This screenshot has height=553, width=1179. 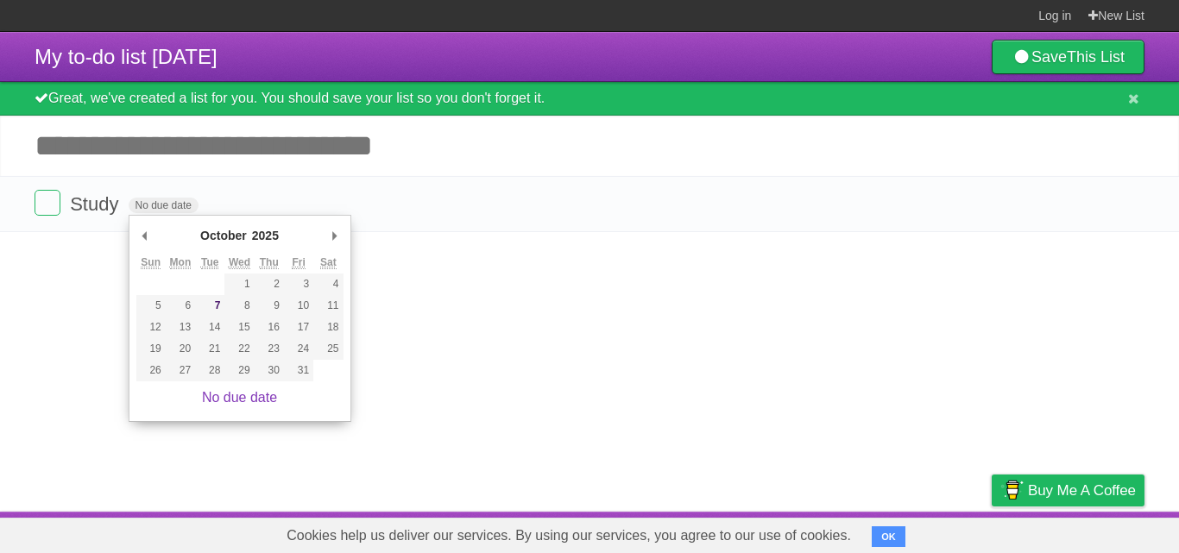 What do you see at coordinates (1095, 57) in the screenshot?
I see `b: This List` at bounding box center [1095, 57].